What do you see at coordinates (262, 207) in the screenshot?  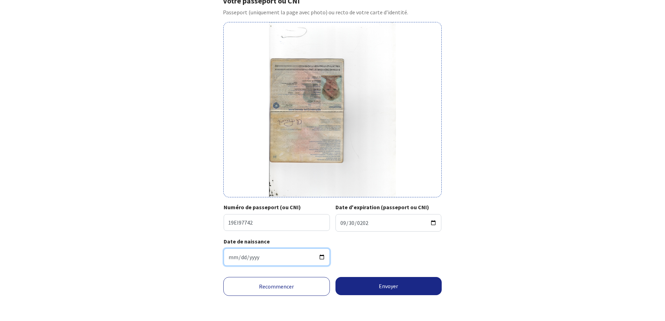 I see `strong: Numéro de passeport (ou CNI)` at bounding box center [262, 207].